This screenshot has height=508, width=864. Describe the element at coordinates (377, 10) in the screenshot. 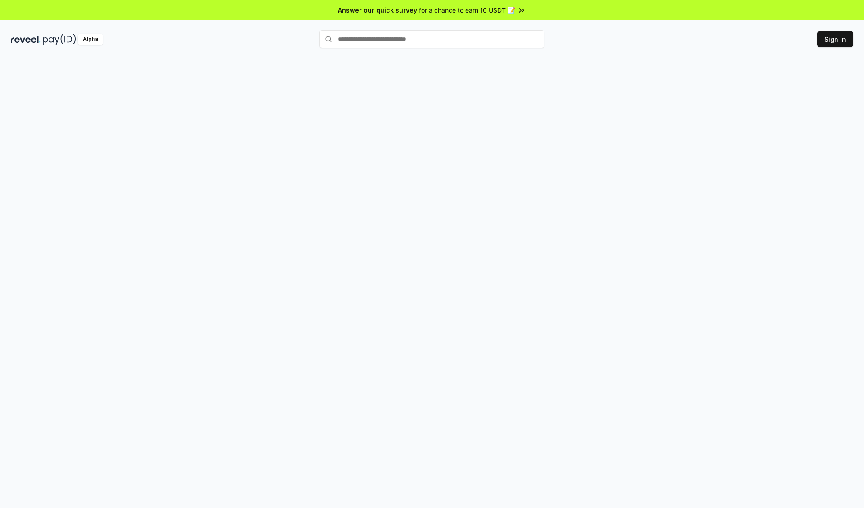

I see `span: Answer our quick survey` at that location.